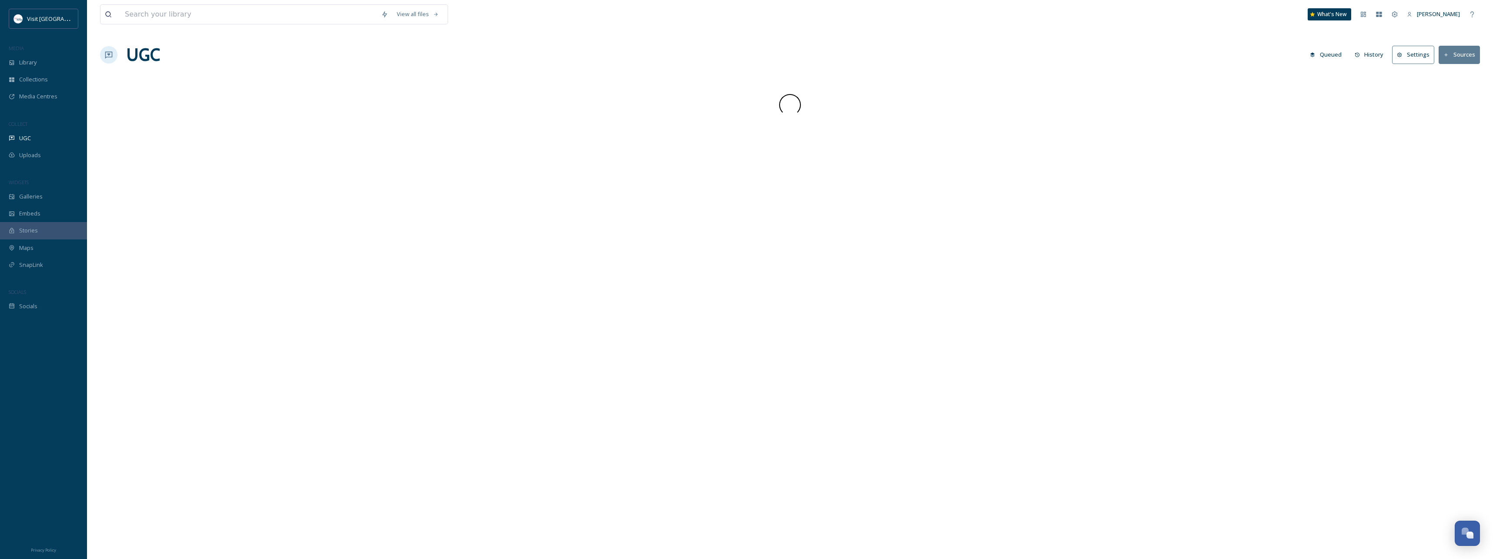 This screenshot has width=1493, height=559. What do you see at coordinates (418, 14) in the screenshot?
I see `a: View all files` at bounding box center [418, 14].